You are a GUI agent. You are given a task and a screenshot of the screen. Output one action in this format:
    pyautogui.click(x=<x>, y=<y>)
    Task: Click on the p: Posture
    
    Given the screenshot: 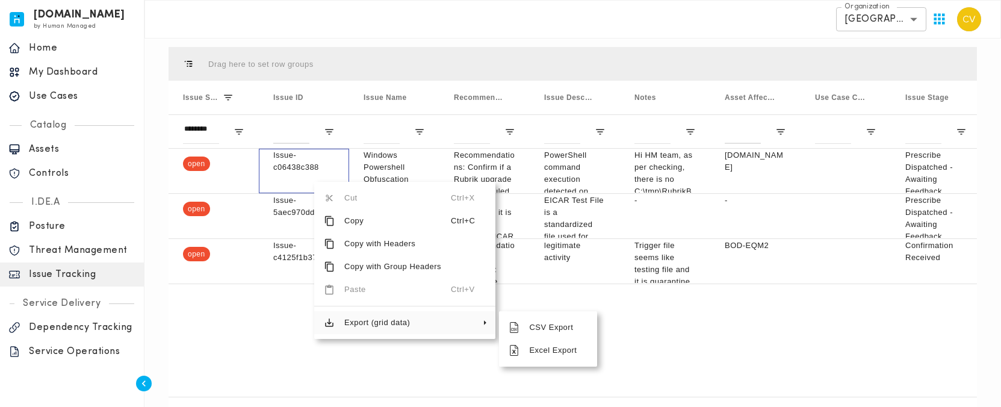 What is the action you would take?
    pyautogui.click(x=82, y=226)
    